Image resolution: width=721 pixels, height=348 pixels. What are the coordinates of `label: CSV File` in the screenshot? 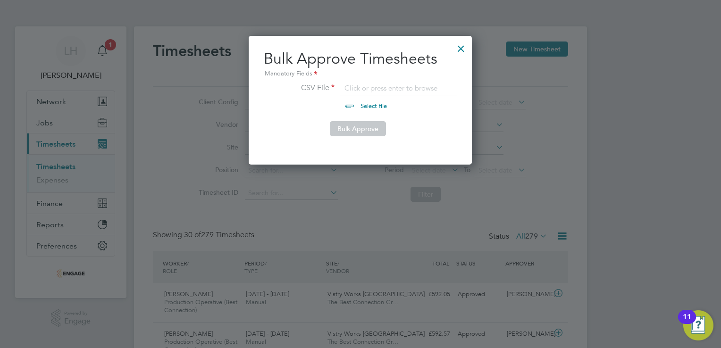 It's located at (299, 88).